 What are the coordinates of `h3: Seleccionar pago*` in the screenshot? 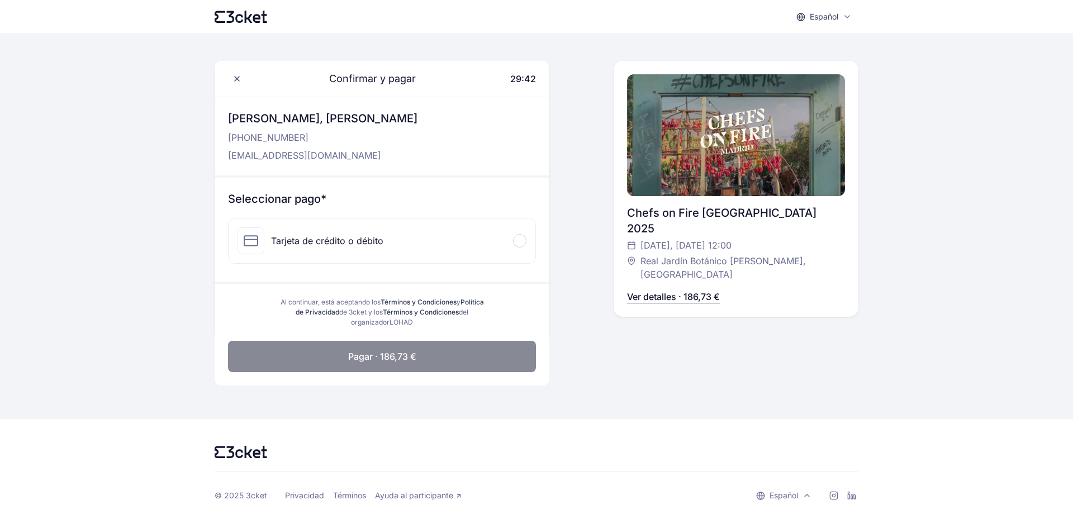 It's located at (382, 199).